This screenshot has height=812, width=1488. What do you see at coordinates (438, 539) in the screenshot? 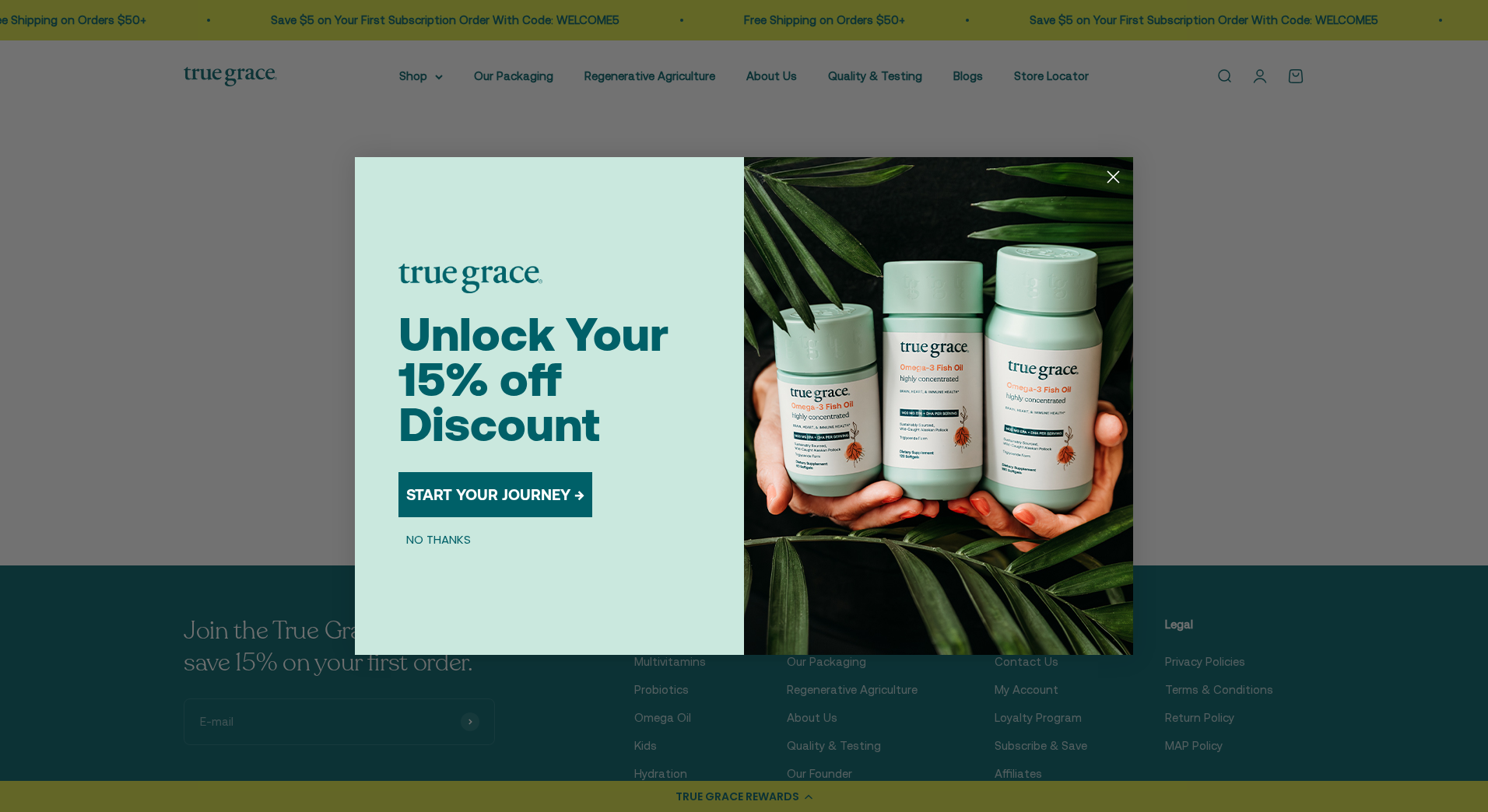
I see `button: NO THANKS` at bounding box center [438, 539].